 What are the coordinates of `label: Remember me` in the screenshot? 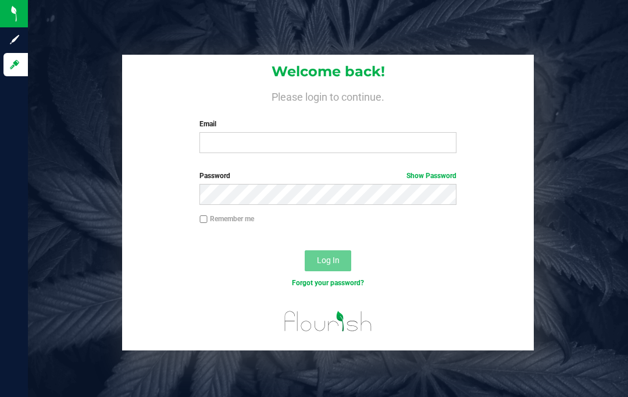 It's located at (227, 219).